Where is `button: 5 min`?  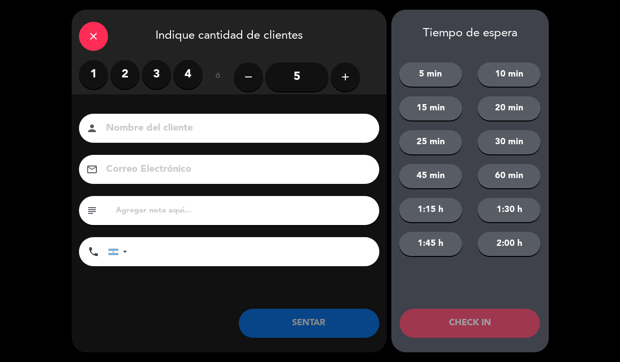 button: 5 min is located at coordinates (431, 75).